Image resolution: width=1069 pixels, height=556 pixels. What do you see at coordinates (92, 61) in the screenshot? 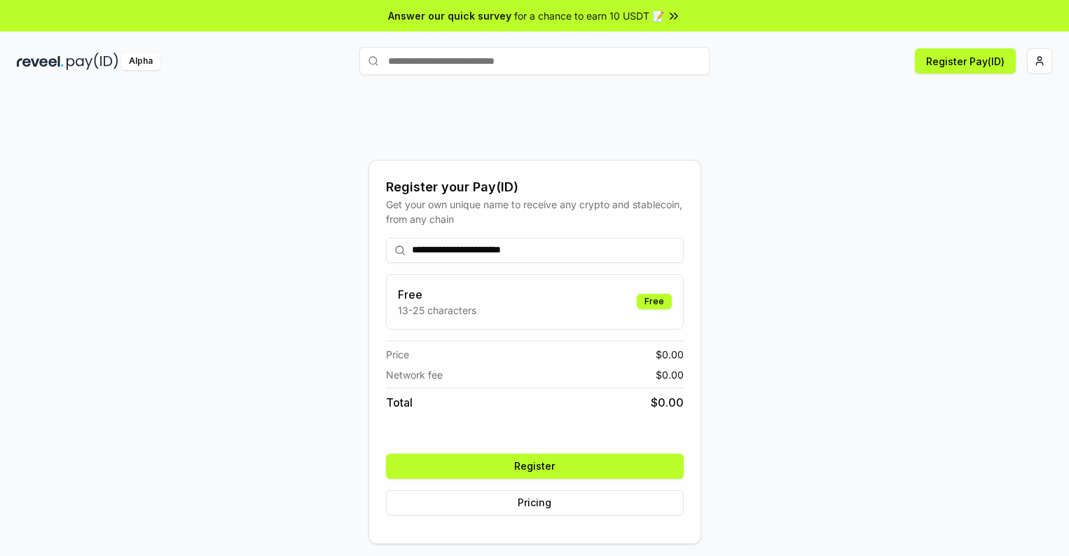
I see `img: pay_id` at bounding box center [92, 61].